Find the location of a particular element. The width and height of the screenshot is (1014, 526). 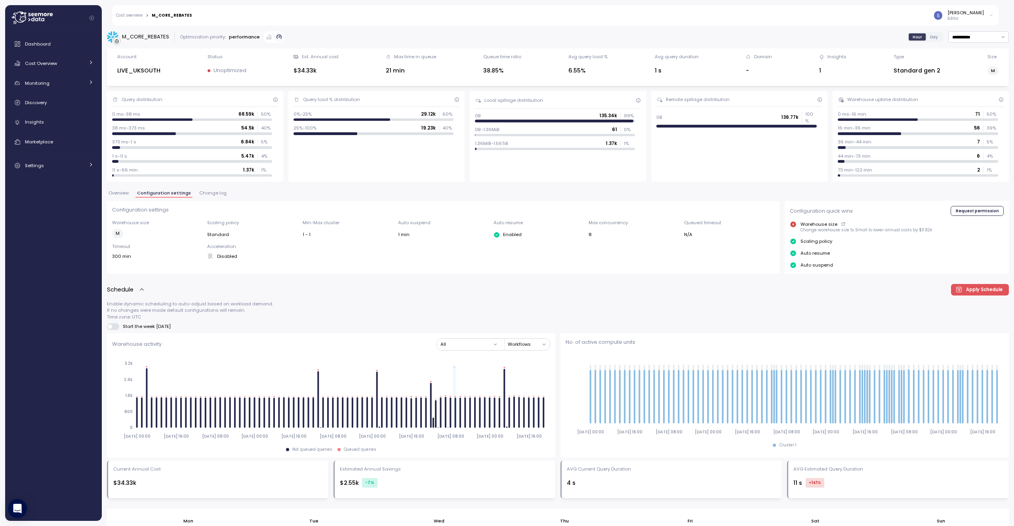

p: Thu is located at coordinates (565, 521).